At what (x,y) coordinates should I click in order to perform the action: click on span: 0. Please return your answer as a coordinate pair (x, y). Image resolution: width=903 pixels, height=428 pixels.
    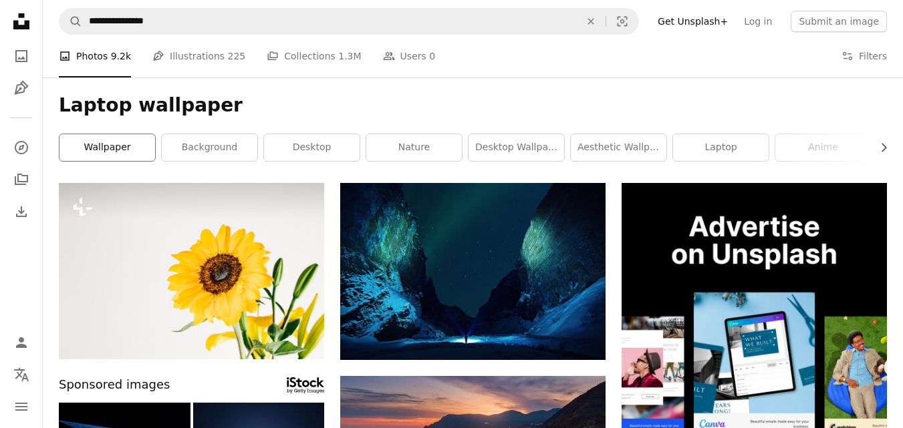
    Looking at the image, I should click on (432, 56).